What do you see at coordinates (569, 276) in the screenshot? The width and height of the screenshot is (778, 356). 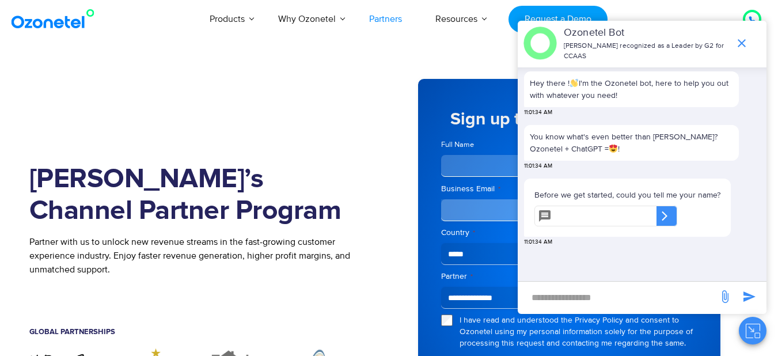 I see `label: Partner` at bounding box center [569, 276].